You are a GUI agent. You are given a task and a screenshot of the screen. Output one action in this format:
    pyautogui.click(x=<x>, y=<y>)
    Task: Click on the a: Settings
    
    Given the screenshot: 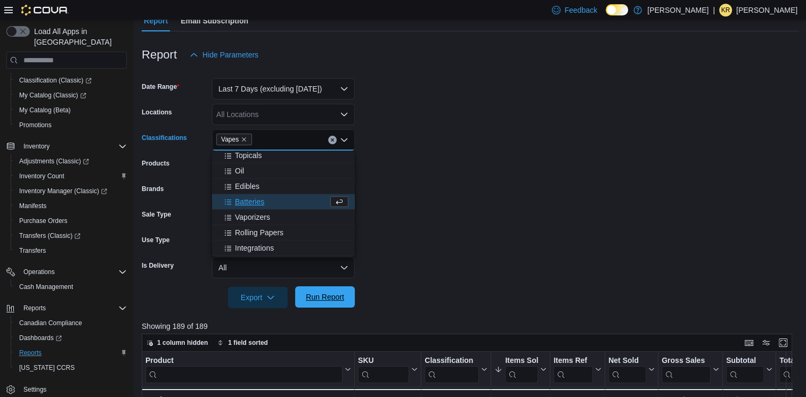 What is the action you would take?
    pyautogui.click(x=35, y=390)
    